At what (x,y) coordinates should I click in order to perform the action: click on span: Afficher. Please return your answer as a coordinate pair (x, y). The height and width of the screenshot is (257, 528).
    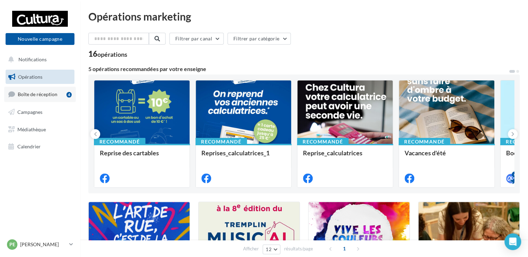
    Looking at the image, I should click on (251, 248).